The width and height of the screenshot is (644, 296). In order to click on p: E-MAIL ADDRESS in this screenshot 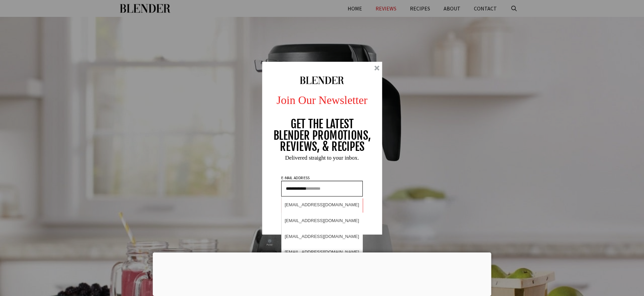, I will do `click(296, 177)`.